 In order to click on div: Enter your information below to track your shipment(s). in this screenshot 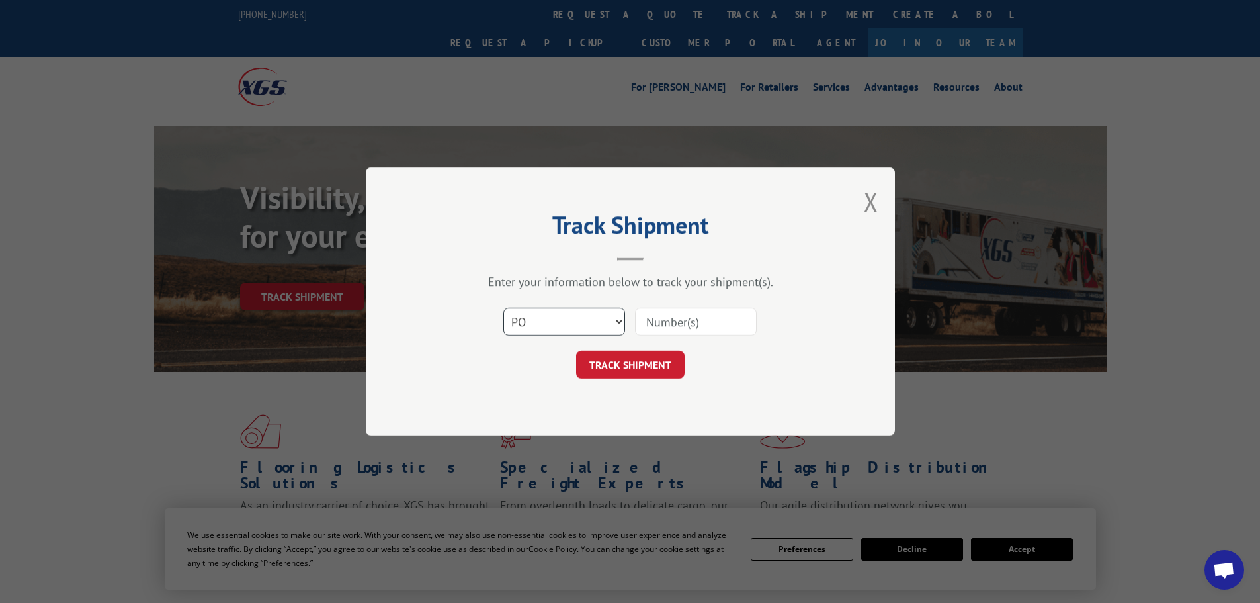, I will do `click(630, 281)`.